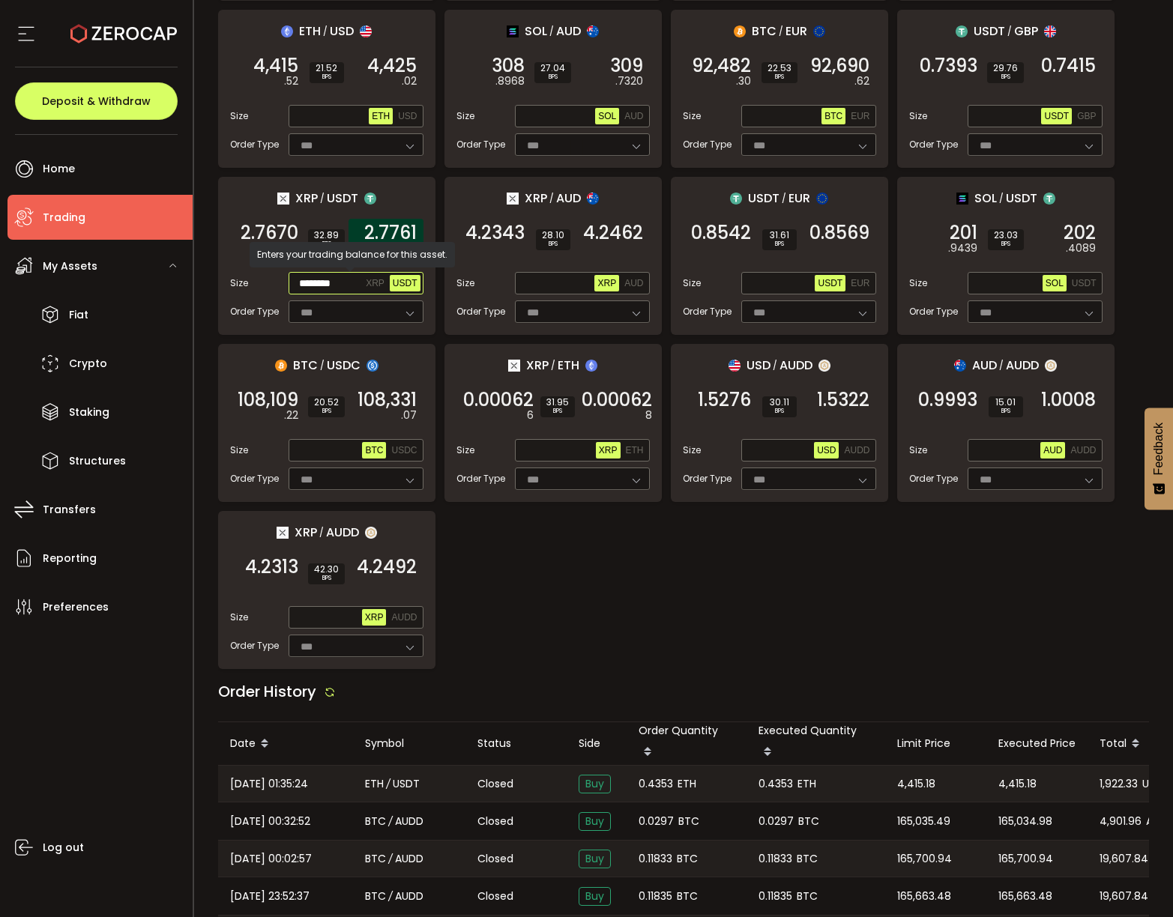 The width and height of the screenshot is (1173, 917). Describe the element at coordinates (404, 450) in the screenshot. I see `button: USDC` at that location.